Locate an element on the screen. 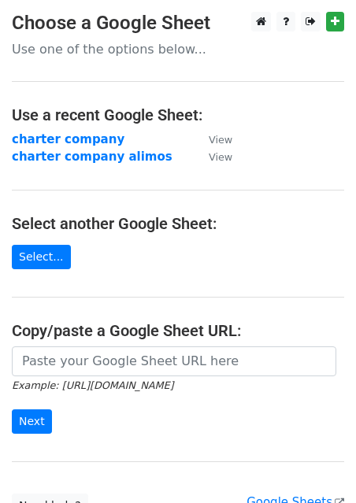 This screenshot has width=356, height=503. strong: charter company alimos is located at coordinates (92, 157).